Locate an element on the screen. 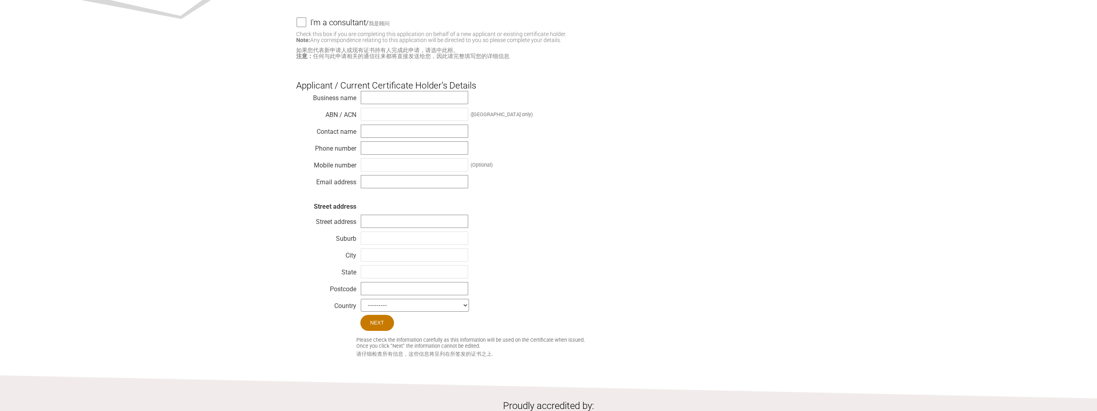  div: ABN / ACN is located at coordinates (326, 113).